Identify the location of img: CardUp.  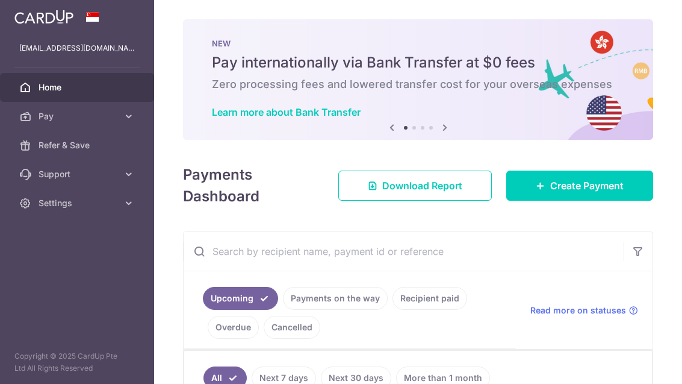
(44, 17).